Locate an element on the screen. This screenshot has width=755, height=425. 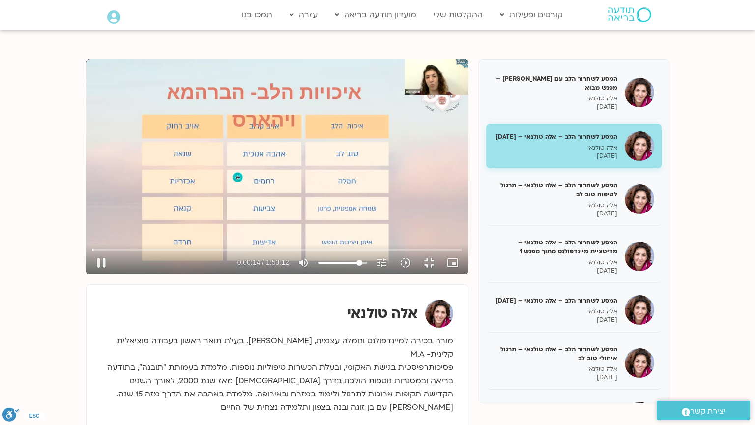
strong: אלה טולנאי is located at coordinates (383, 313).